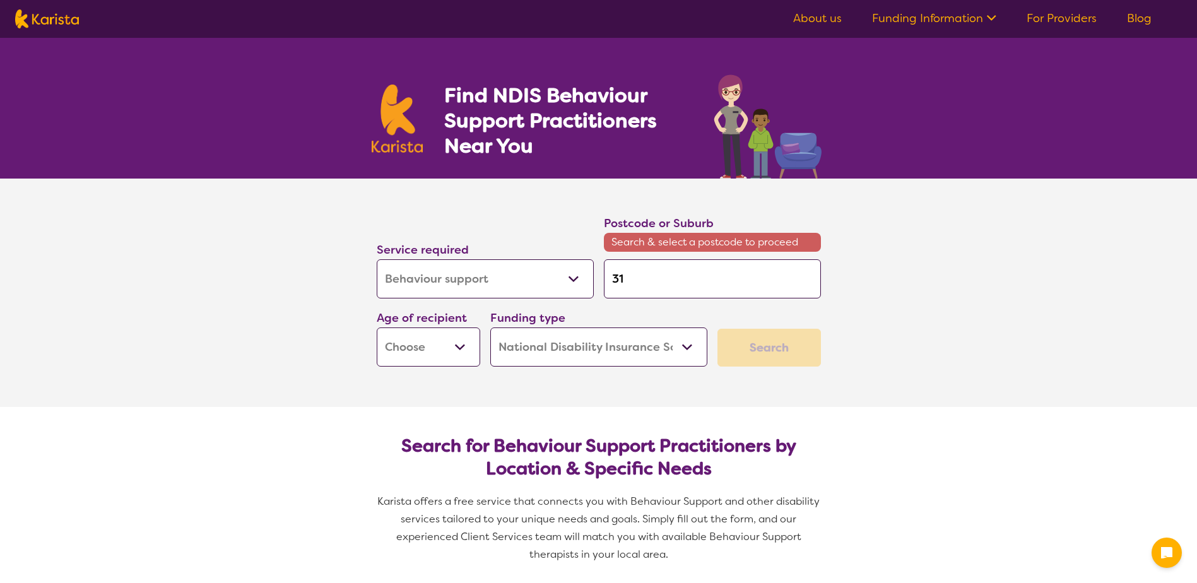 The height and width of the screenshot is (583, 1197). I want to click on img: behaviour-support, so click(768, 123).